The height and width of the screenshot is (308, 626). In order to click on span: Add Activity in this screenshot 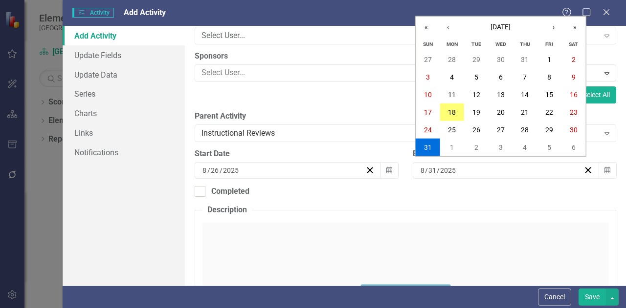, I will do `click(145, 12)`.